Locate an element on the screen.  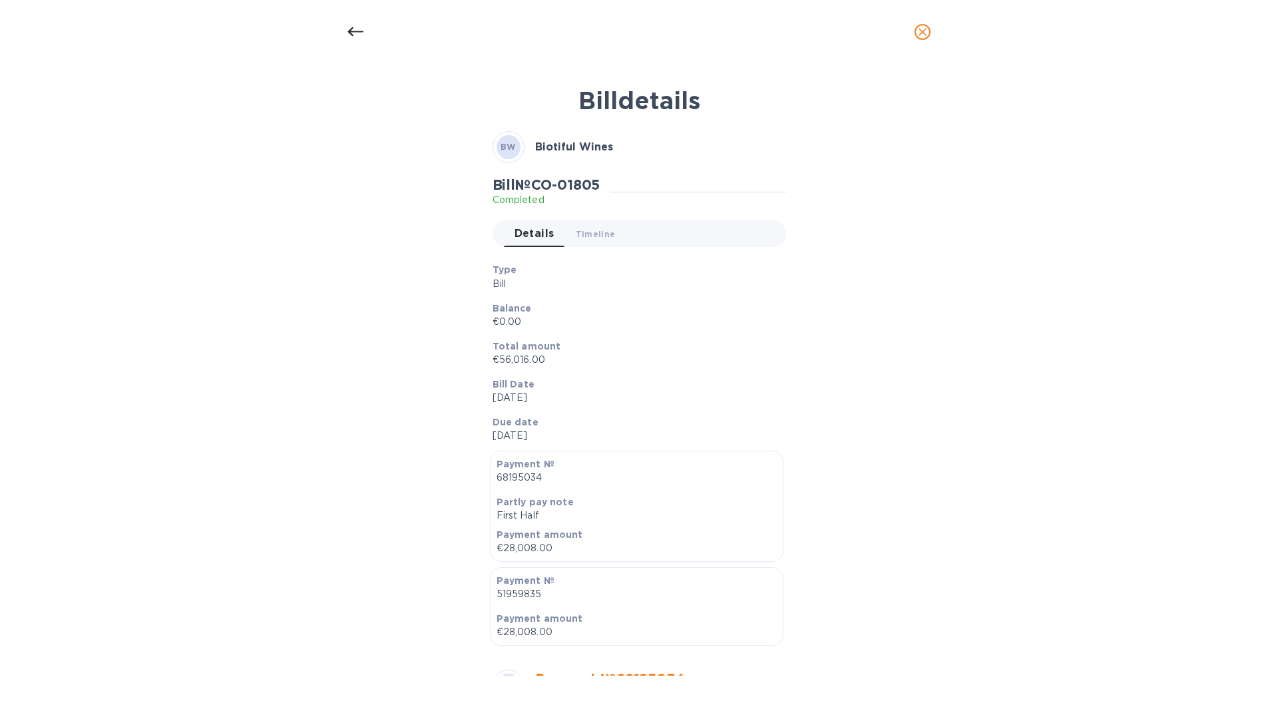
p: €0.00 is located at coordinates (634, 321).